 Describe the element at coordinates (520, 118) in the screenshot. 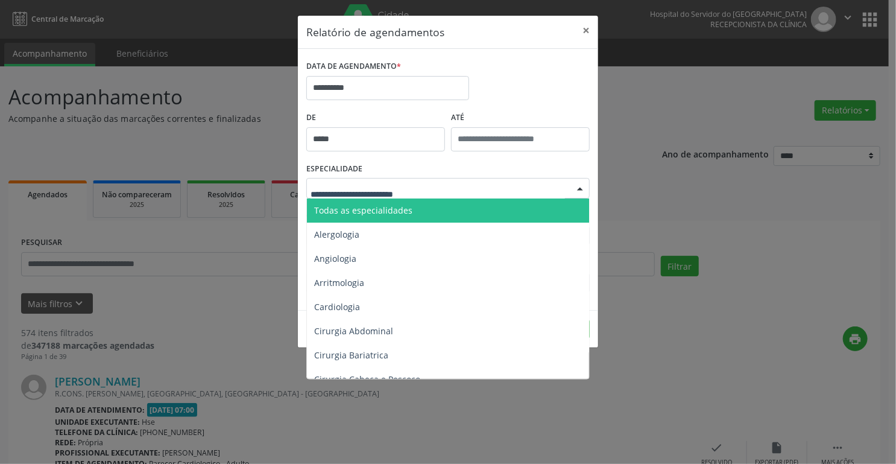

I see `label: ATÉ` at that location.